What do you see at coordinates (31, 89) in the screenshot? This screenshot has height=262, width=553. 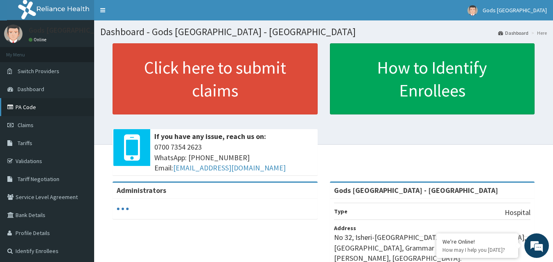 I see `span: Dashboard` at bounding box center [31, 89].